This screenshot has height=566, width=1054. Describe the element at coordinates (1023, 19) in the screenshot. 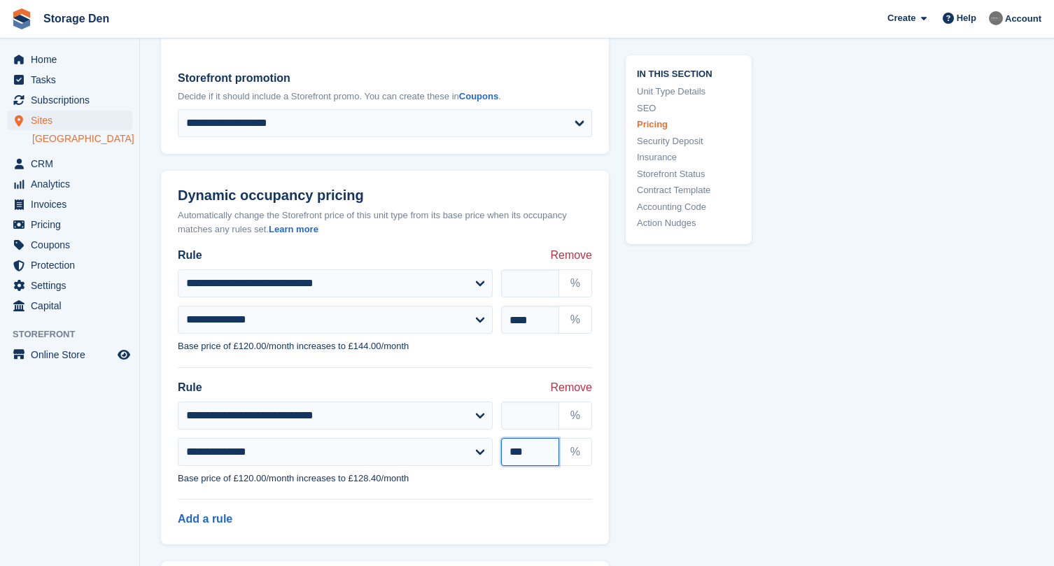

I see `span: Account` at that location.